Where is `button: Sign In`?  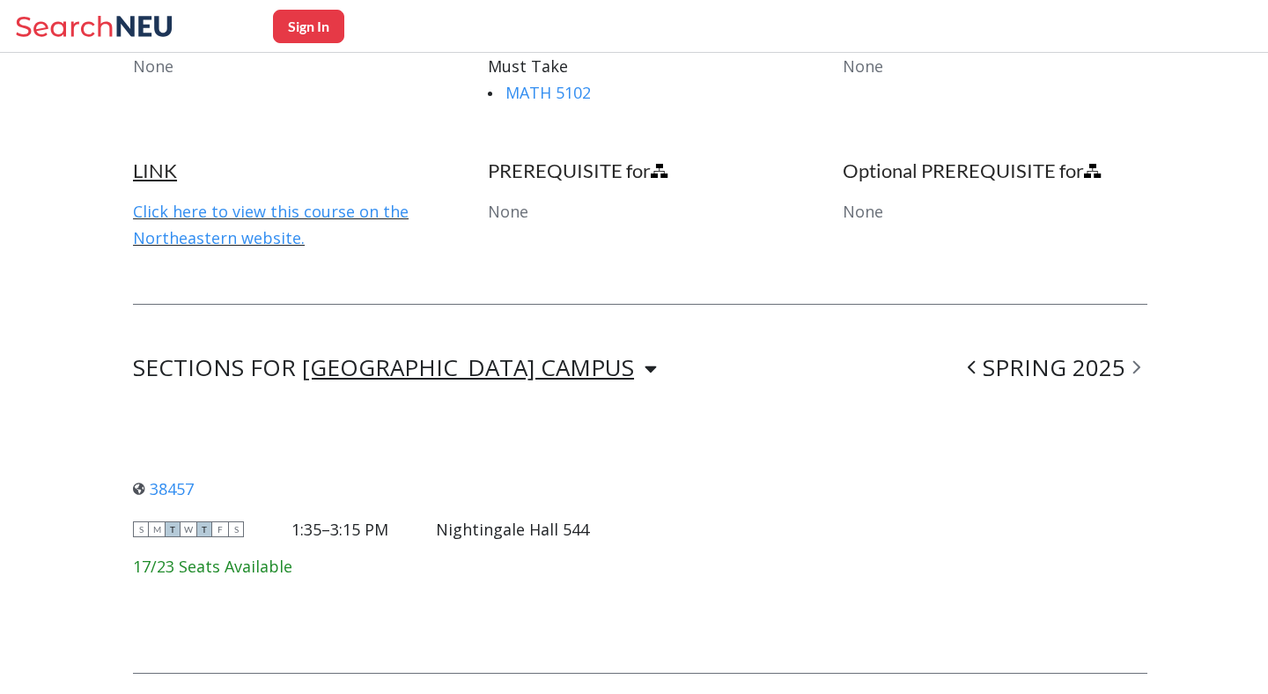
button: Sign In is located at coordinates (308, 26).